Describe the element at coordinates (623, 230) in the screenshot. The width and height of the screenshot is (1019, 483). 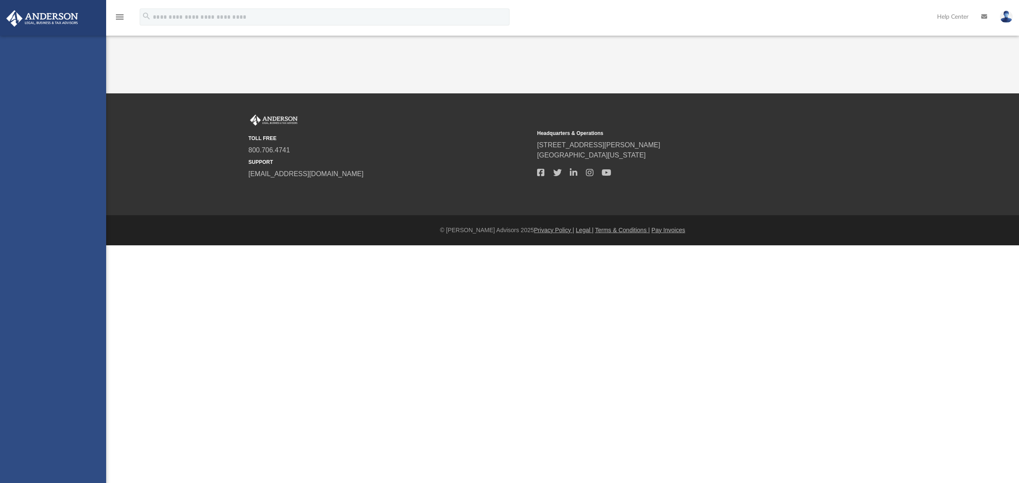
I see `a: Terms & Conditions |` at that location.